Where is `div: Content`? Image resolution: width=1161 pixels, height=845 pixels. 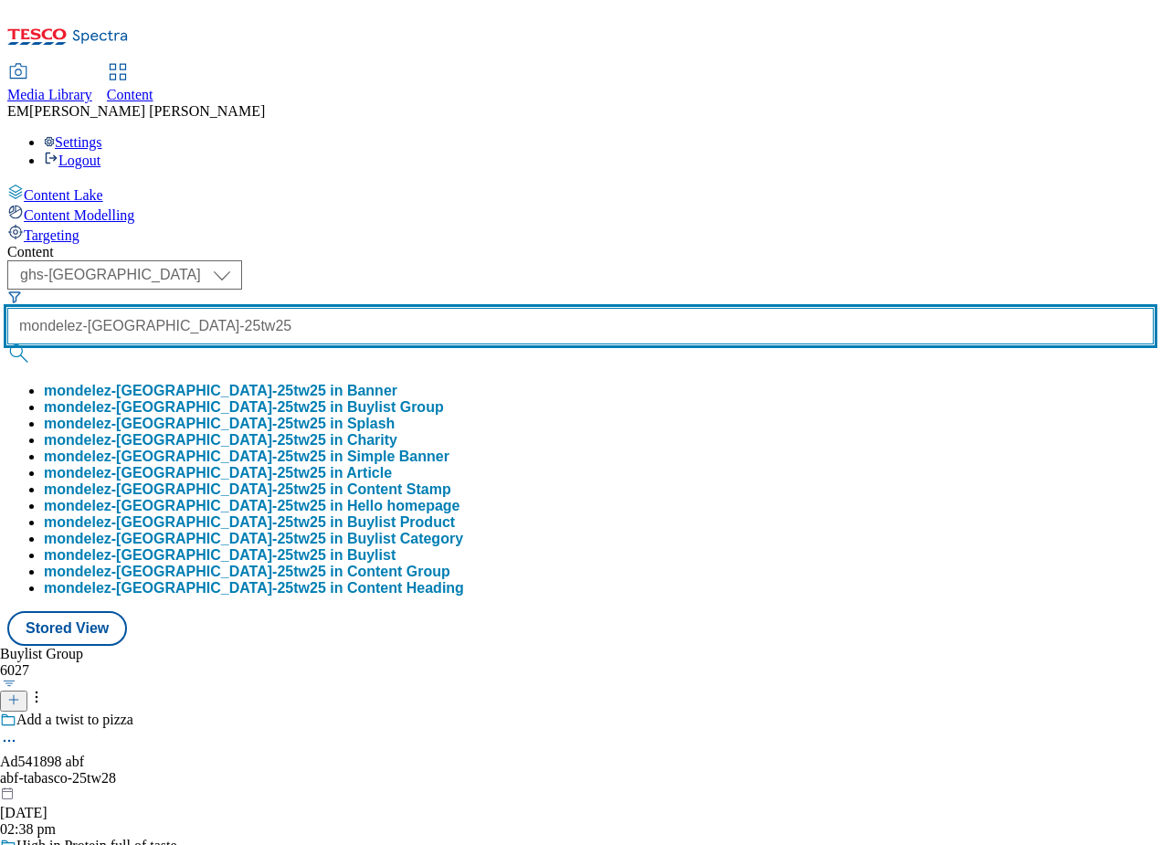 div: Content is located at coordinates (580, 252).